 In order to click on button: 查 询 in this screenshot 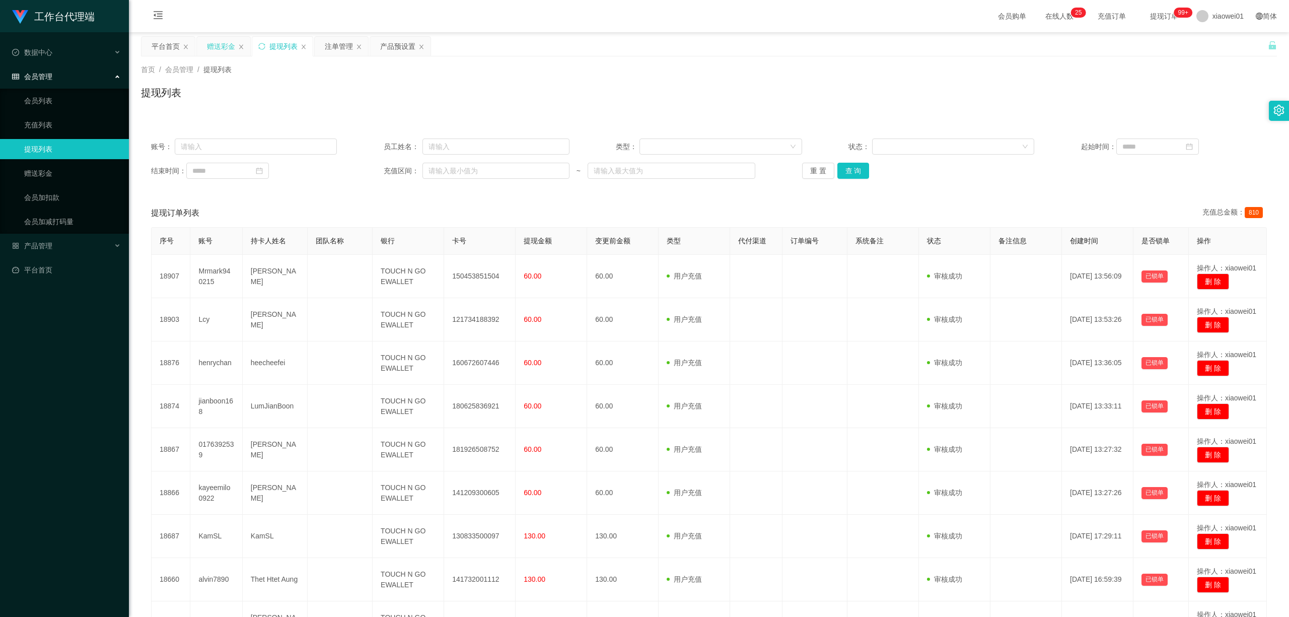, I will do `click(854, 171)`.